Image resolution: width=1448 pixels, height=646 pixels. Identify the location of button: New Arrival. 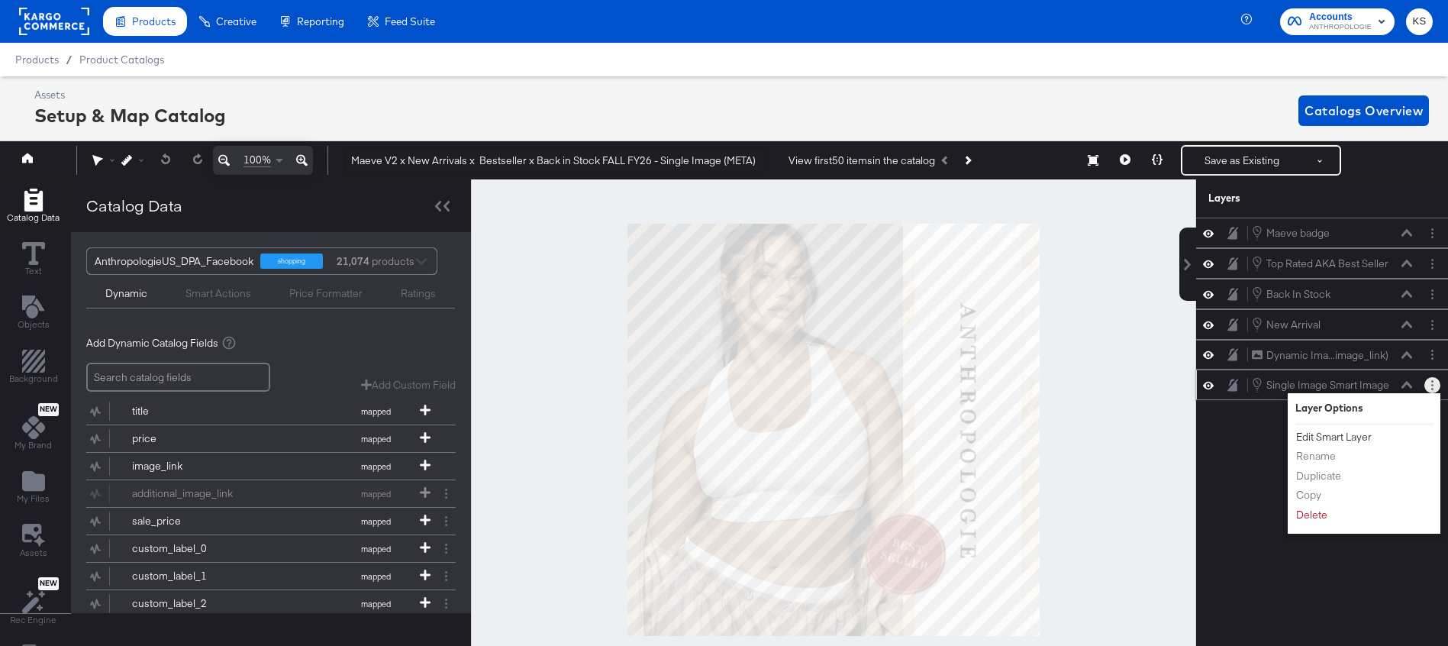
(1286, 324).